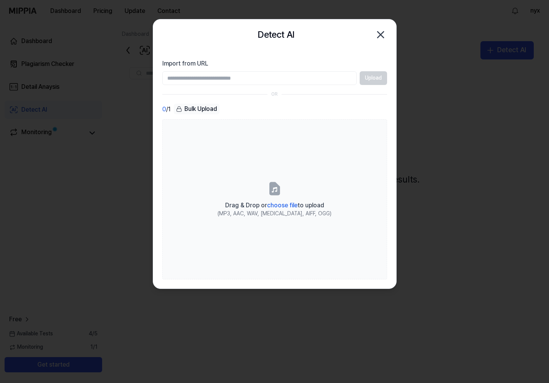  I want to click on label: Import from URL, so click(275, 64).